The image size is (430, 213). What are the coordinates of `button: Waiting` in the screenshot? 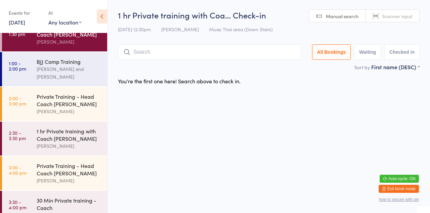 It's located at (367, 52).